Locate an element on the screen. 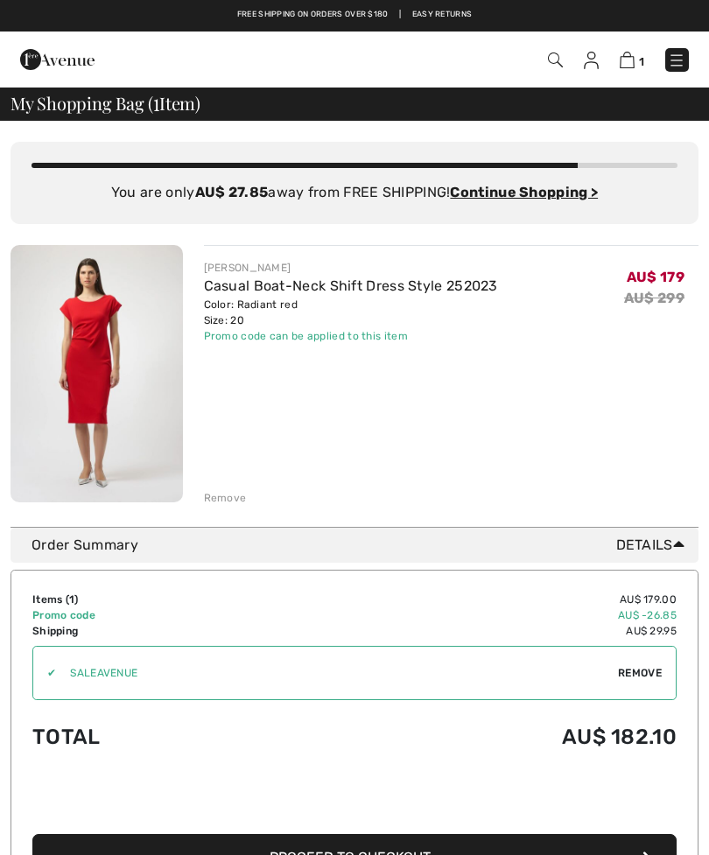 This screenshot has height=855, width=709. img: Search is located at coordinates (555, 60).